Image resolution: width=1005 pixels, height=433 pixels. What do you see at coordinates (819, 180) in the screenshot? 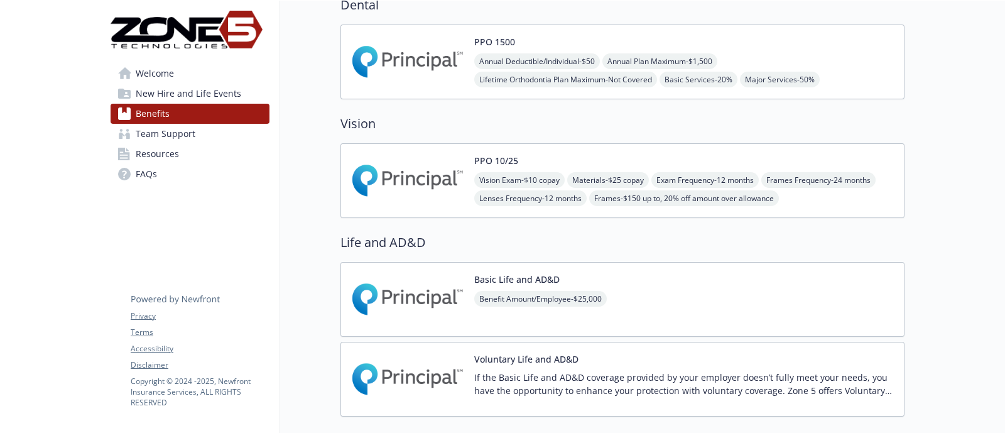
I see `span: Frames Frequency - 24 months` at bounding box center [819, 180].